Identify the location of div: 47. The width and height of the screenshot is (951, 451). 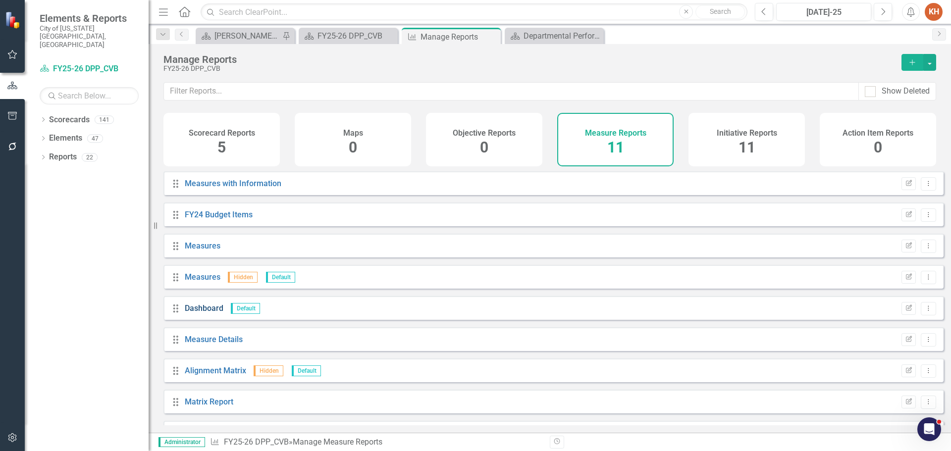
(95, 138).